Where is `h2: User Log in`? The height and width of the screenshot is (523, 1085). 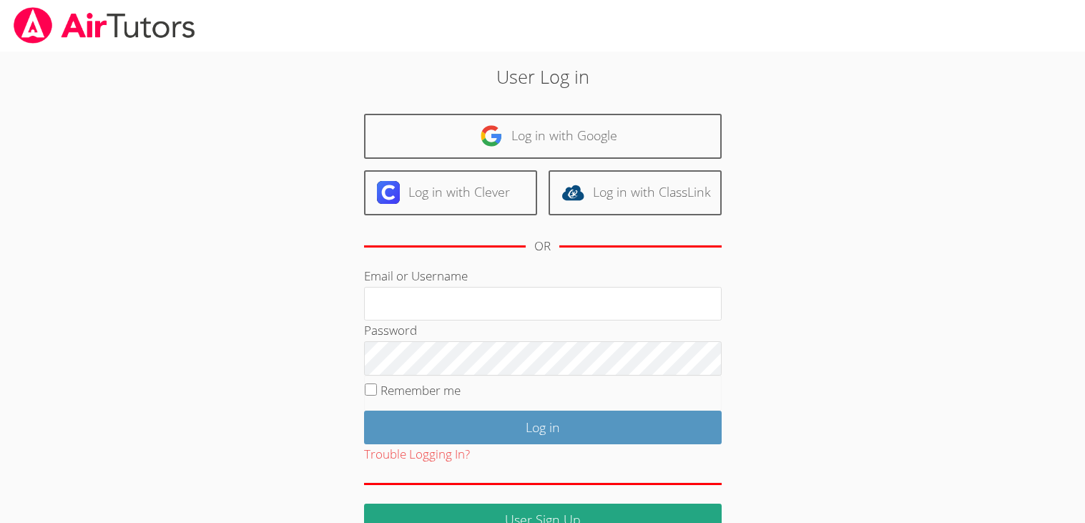 h2: User Log in is located at coordinates (542, 77).